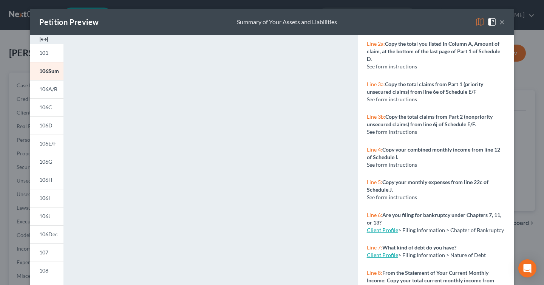  I want to click on a: 101, so click(47, 53).